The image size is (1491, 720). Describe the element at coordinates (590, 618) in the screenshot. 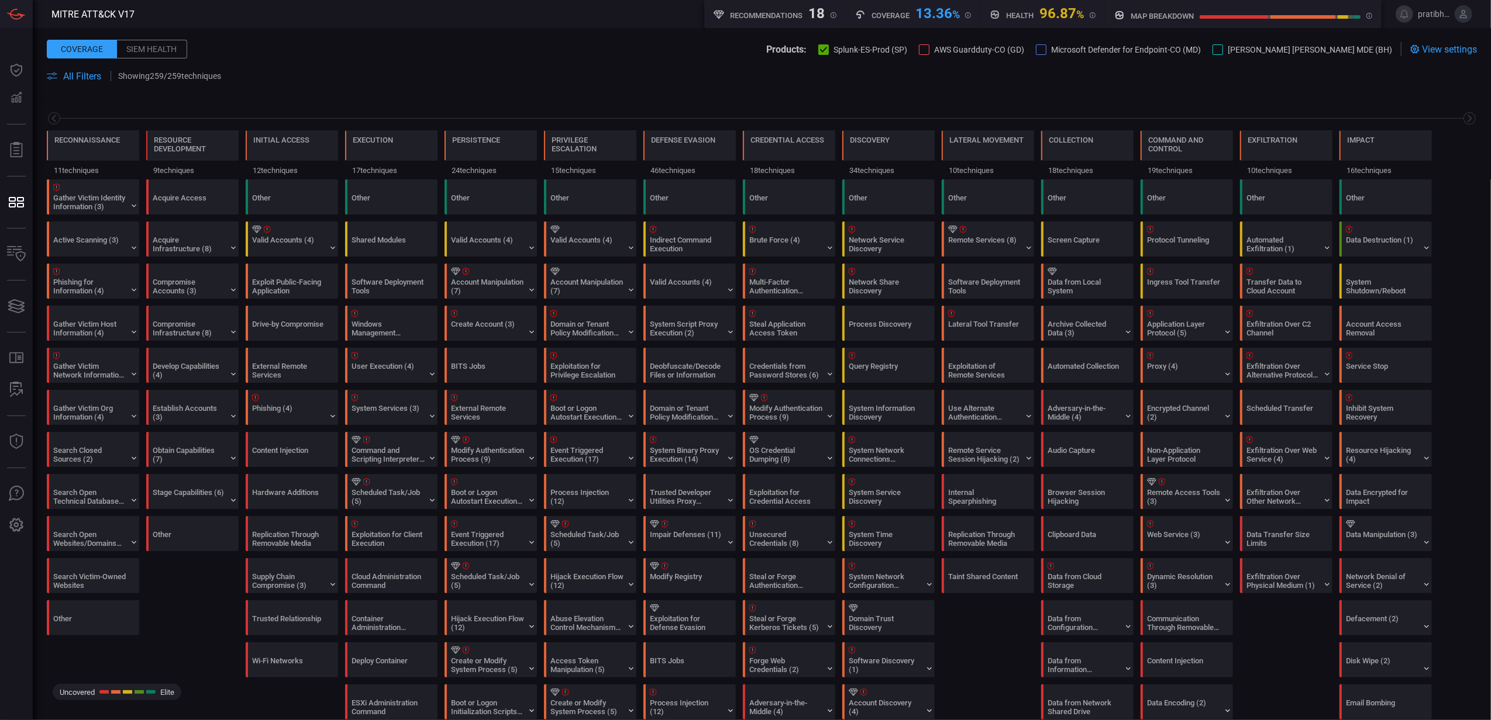

I see `div: T1548: Abuse Elevation Control Mechanism` at that location.